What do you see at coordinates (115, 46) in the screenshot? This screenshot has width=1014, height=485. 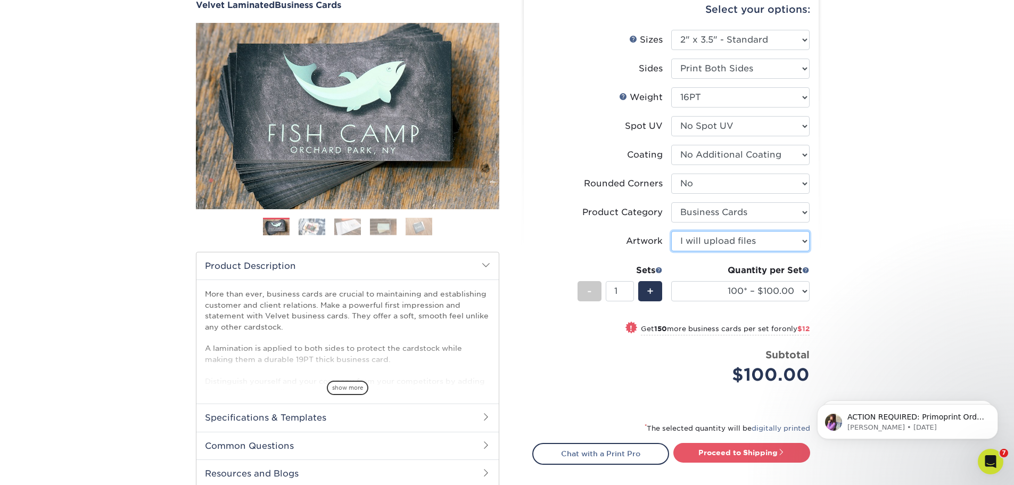 I see `p: Message from Erica, sent 1w ago` at bounding box center [115, 46].